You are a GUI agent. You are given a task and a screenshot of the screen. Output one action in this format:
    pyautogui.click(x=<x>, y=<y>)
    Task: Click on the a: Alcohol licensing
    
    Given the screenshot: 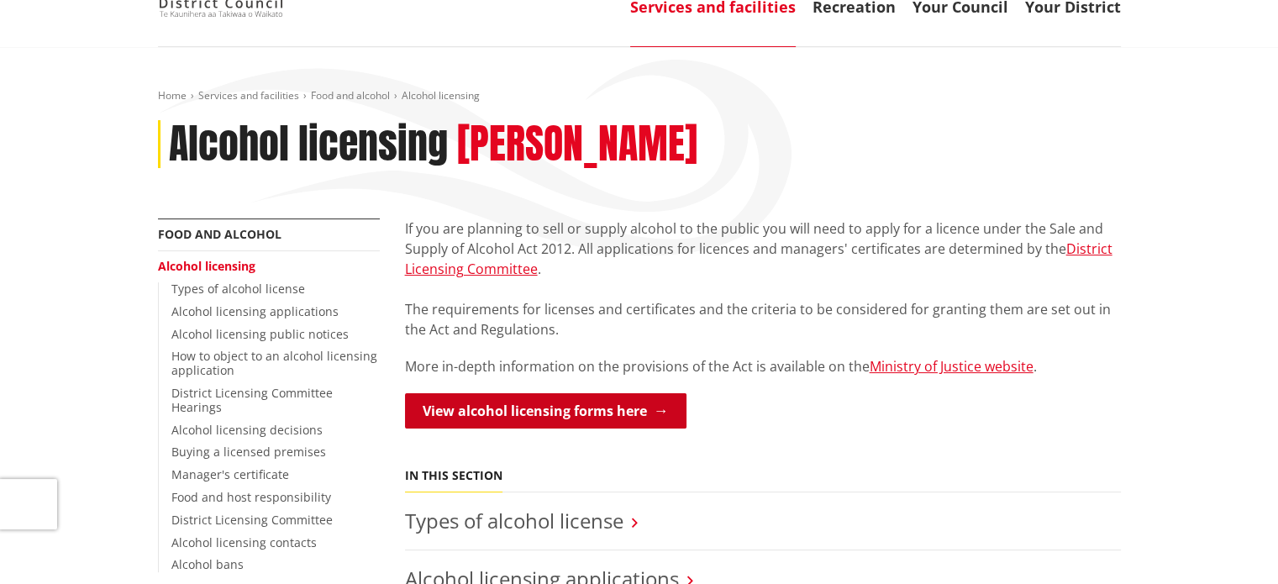 What is the action you would take?
    pyautogui.click(x=207, y=266)
    